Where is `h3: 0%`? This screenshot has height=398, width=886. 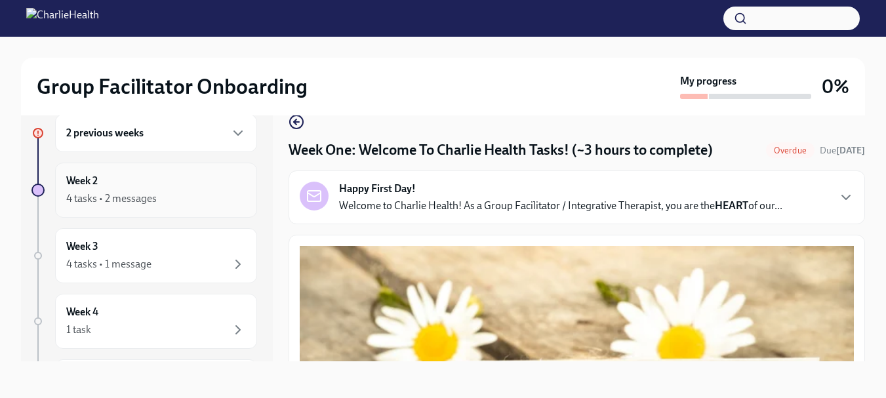
h3: 0% is located at coordinates (836, 87).